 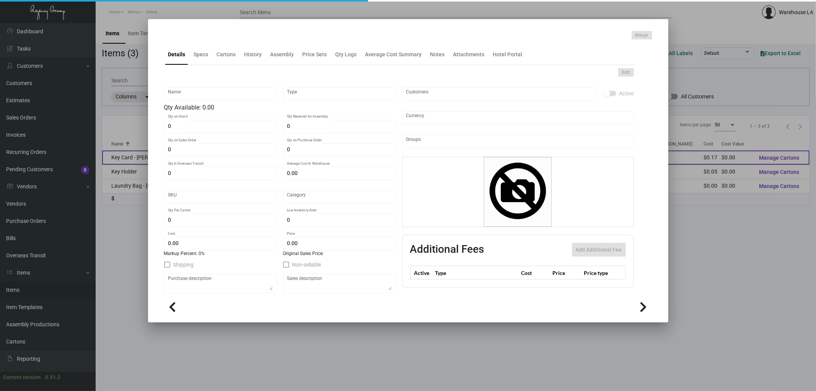 What do you see at coordinates (642, 35) in the screenshot?
I see `button: Merge` at bounding box center [642, 35].